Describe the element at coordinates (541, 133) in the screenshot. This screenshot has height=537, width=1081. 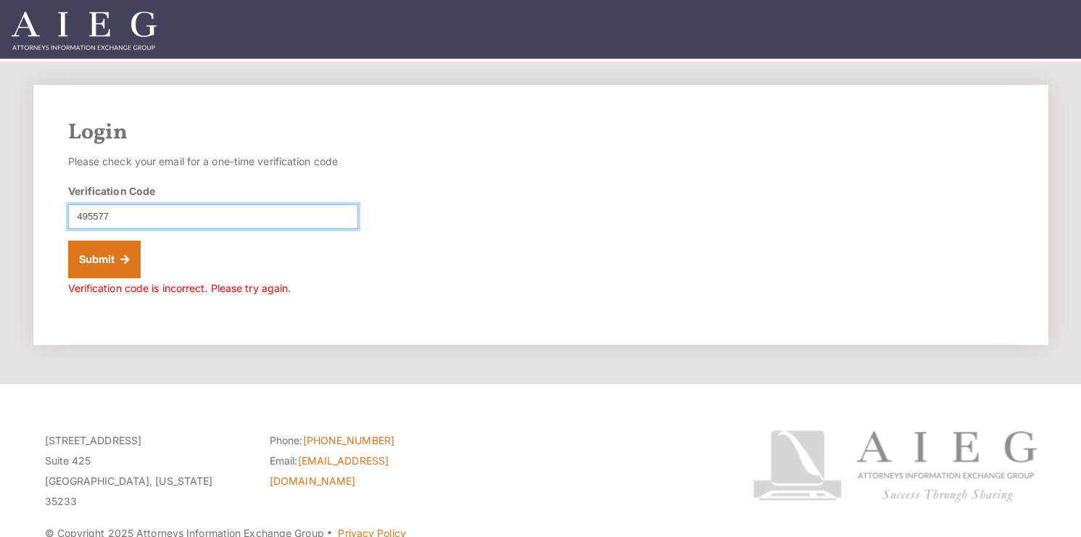
I see `h2: Login` at that location.